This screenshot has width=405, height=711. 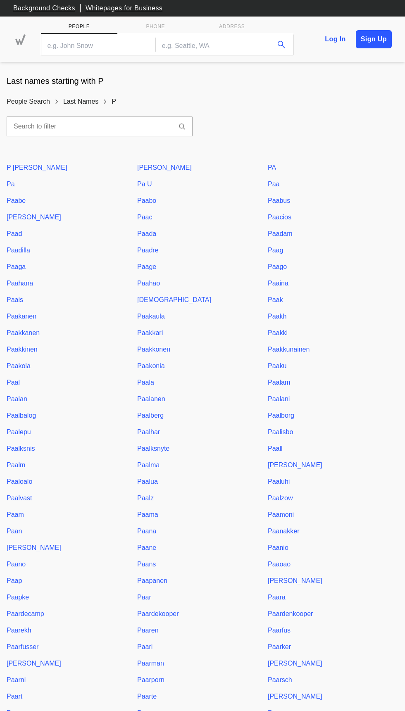 What do you see at coordinates (202, 81) in the screenshot?
I see `h1: Last names starting with P` at bounding box center [202, 81].